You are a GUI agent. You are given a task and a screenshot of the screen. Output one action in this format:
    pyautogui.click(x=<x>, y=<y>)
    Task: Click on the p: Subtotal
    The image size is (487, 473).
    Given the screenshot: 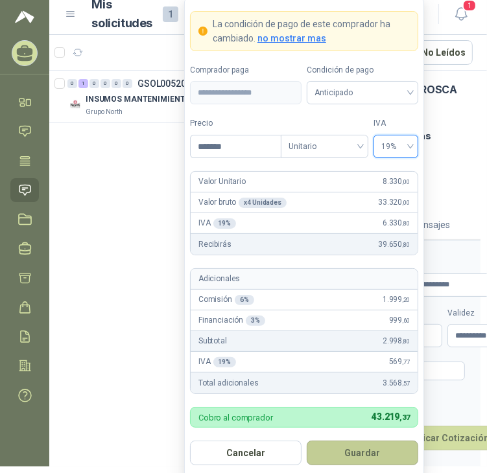 What is the action you would take?
    pyautogui.click(x=213, y=341)
    